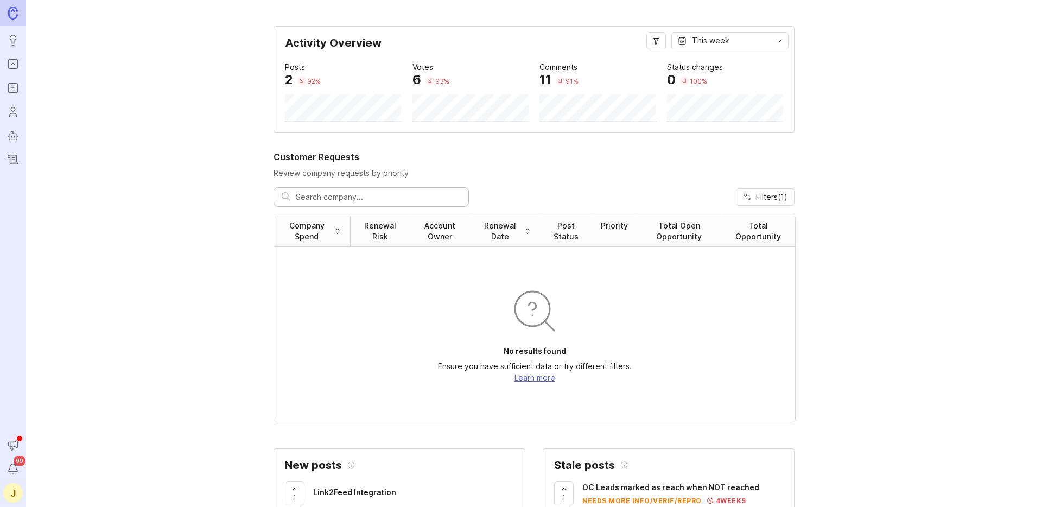 This screenshot has width=1042, height=507. Describe the element at coordinates (13, 40) in the screenshot. I see `a: Ideas` at that location.